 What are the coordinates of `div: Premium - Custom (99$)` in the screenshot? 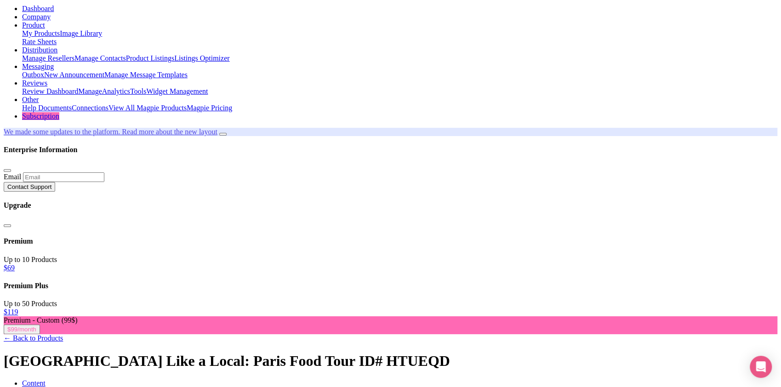 It's located at (390, 321).